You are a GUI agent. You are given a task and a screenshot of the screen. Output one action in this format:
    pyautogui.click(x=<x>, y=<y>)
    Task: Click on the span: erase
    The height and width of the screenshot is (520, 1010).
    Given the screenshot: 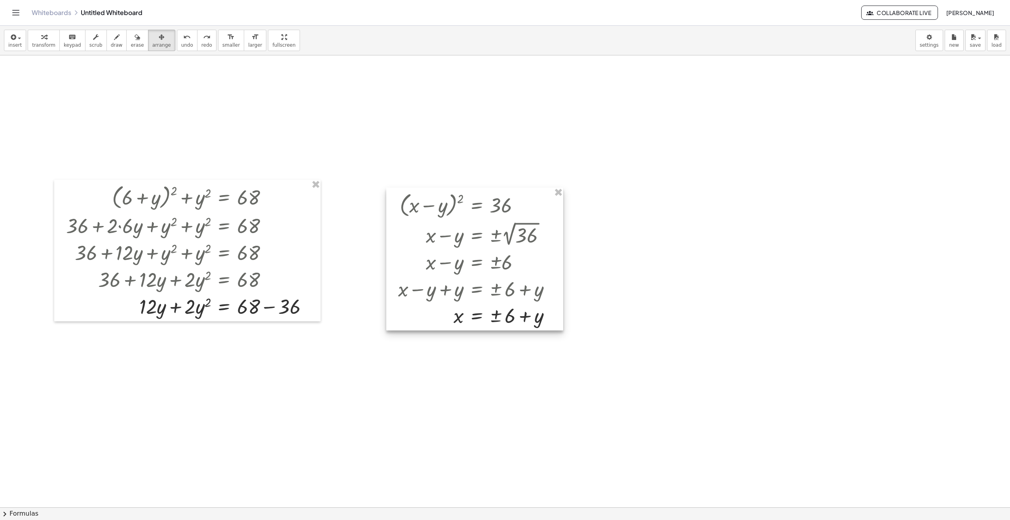 What is the action you would take?
    pyautogui.click(x=137, y=45)
    